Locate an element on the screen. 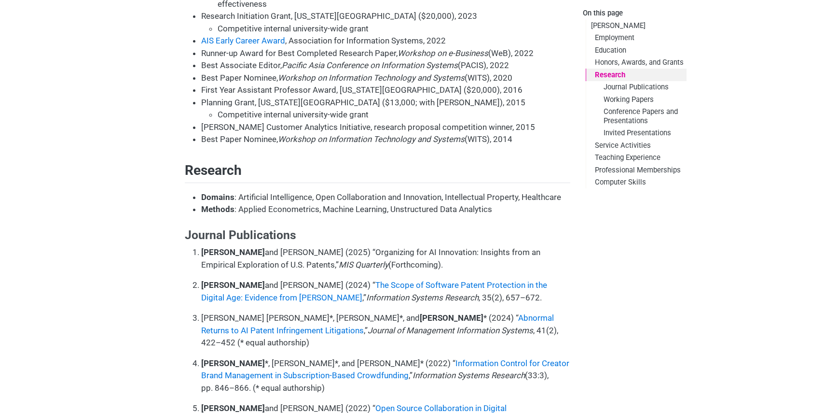 This screenshot has width=825, height=413. h2: Research is located at coordinates (377, 172).